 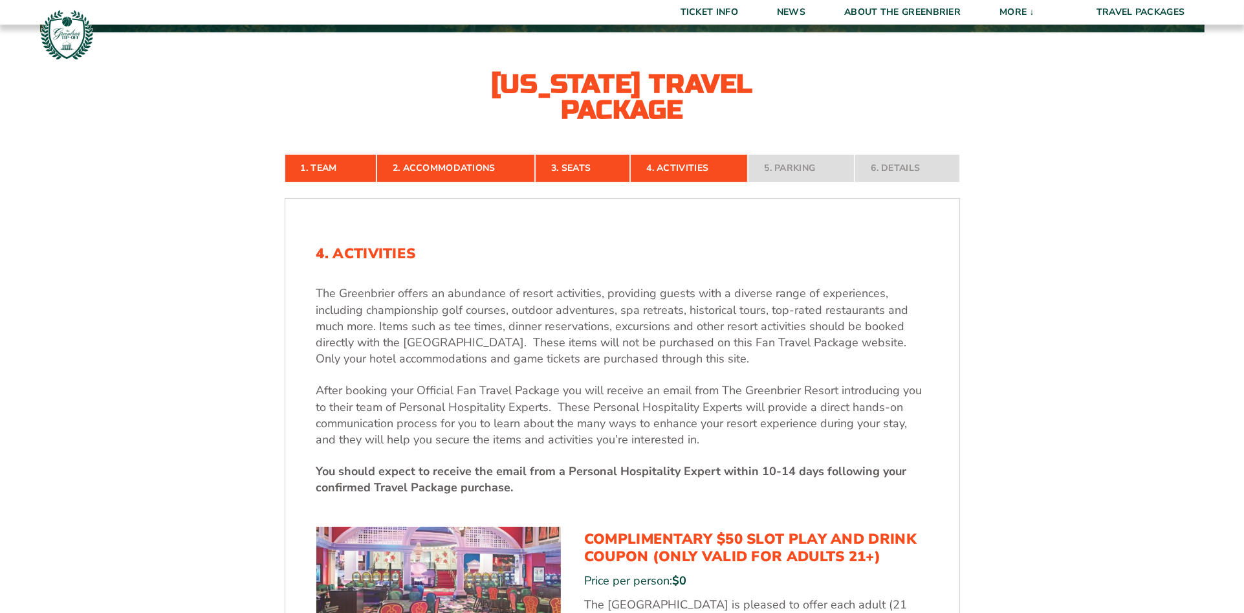 What do you see at coordinates (622, 415) in the screenshot?
I see `p: After booking your Official Fan Travel Package you will receive an email from The Greenbrier Reso...` at bounding box center [622, 415].